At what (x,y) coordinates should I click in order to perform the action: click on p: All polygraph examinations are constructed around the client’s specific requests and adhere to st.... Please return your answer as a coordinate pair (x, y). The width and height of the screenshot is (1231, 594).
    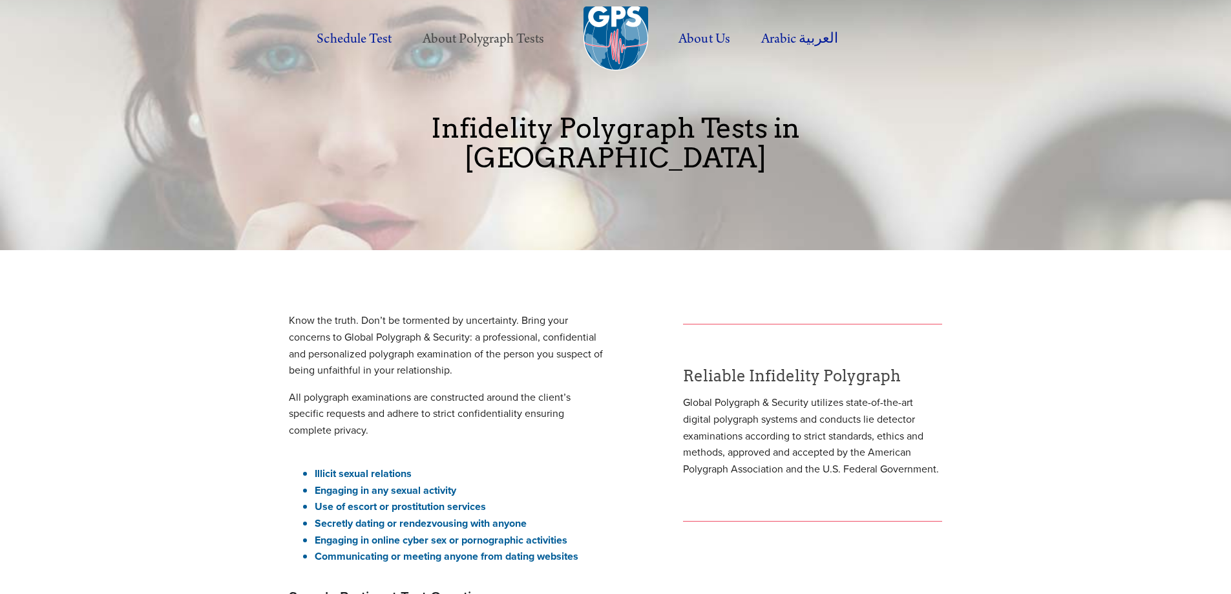
    Looking at the image, I should click on (446, 413).